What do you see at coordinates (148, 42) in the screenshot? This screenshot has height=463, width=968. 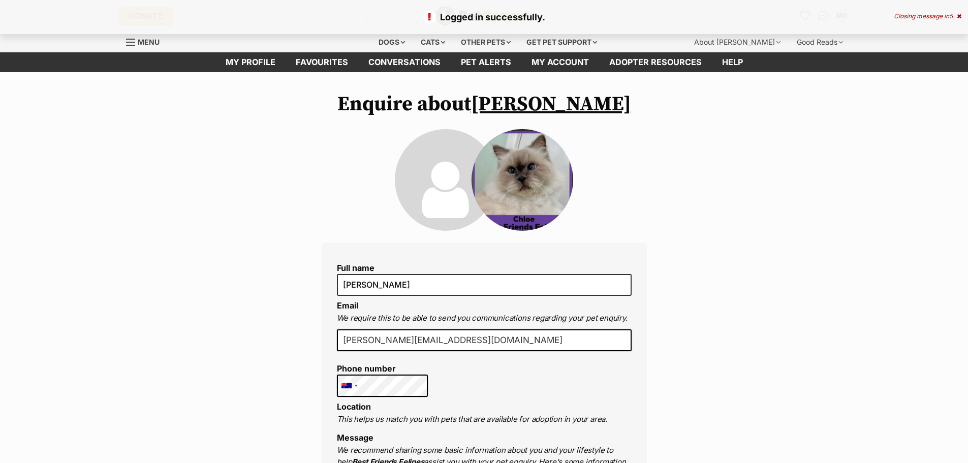 I see `span: Menu` at bounding box center [148, 42].